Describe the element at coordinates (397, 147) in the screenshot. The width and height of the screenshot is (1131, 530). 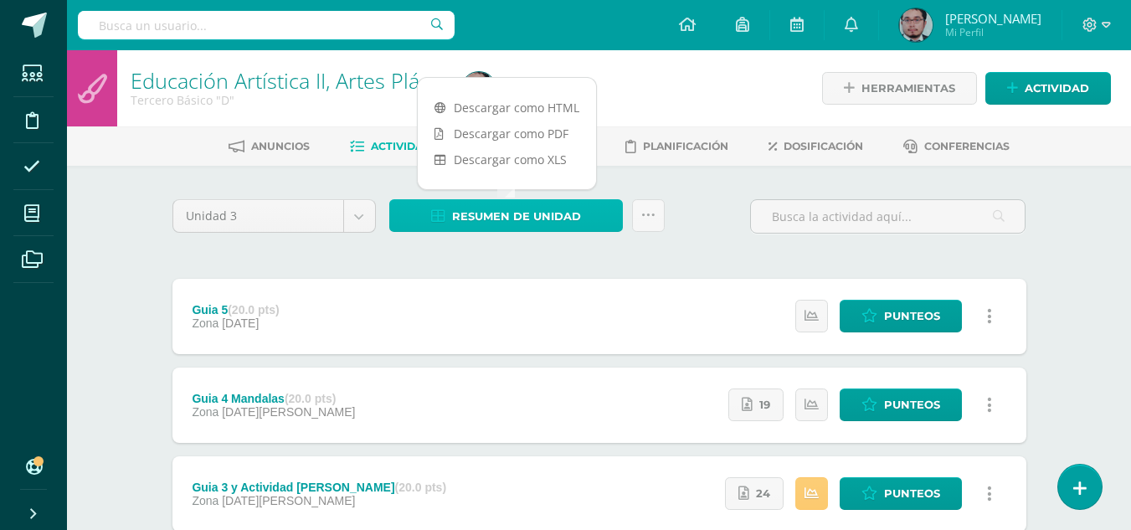
I see `a: Actividades` at that location.